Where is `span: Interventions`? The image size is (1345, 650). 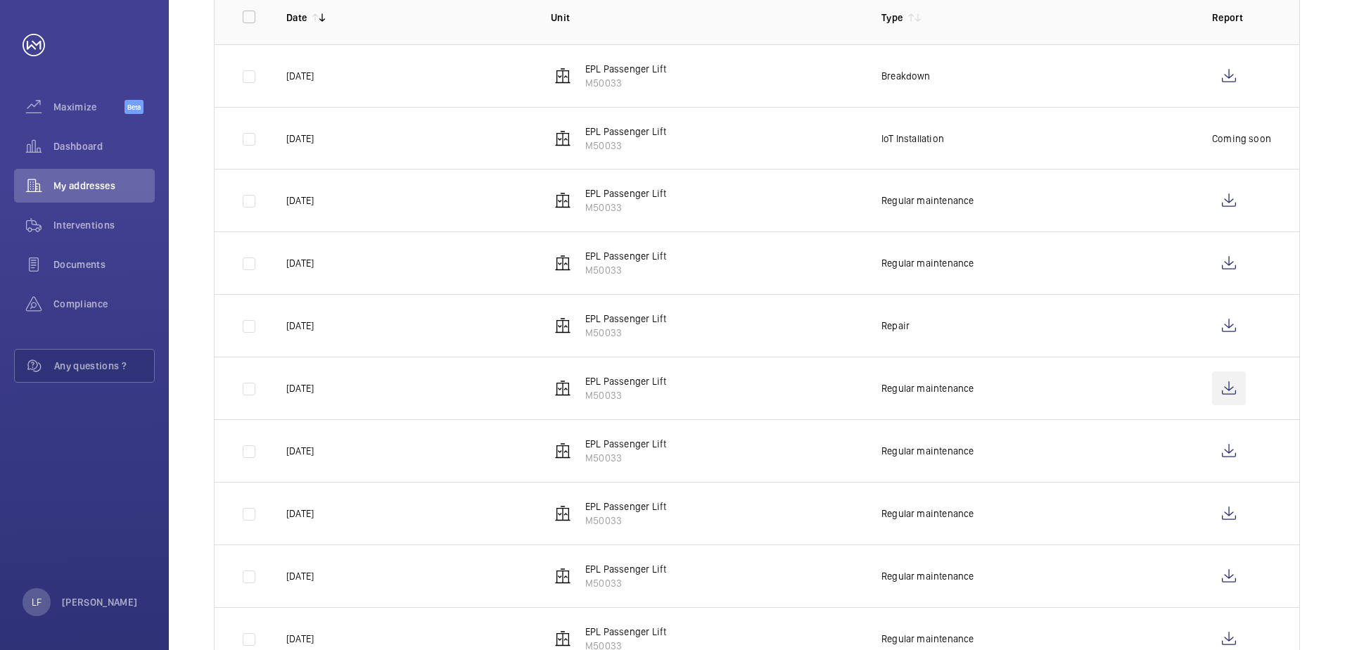 span: Interventions is located at coordinates (104, 225).